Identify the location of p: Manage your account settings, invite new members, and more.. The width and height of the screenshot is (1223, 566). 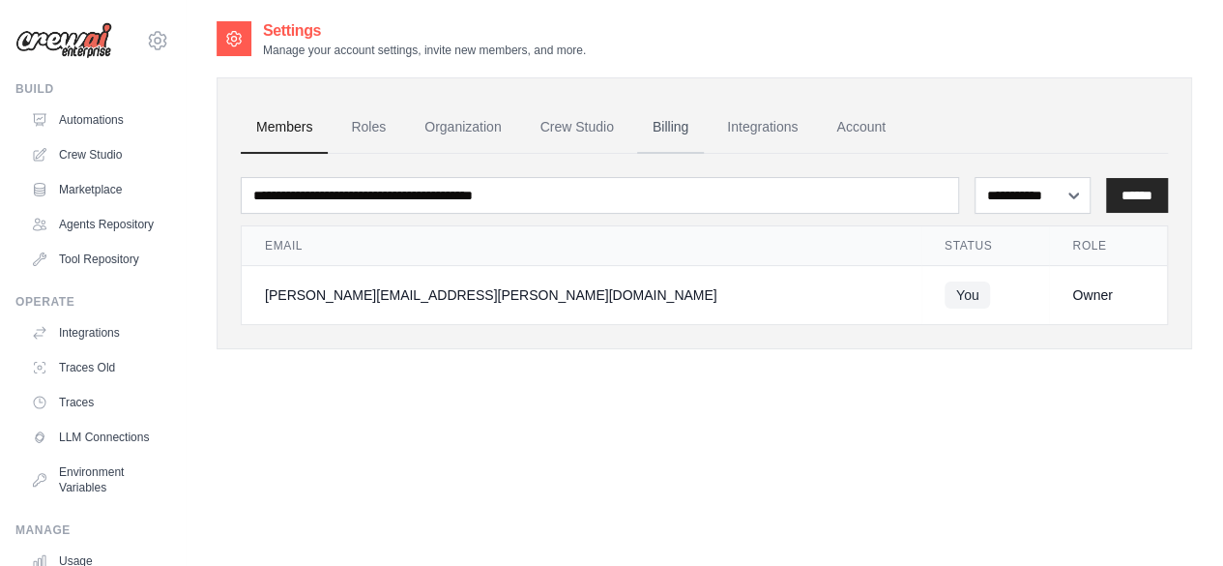
(424, 50).